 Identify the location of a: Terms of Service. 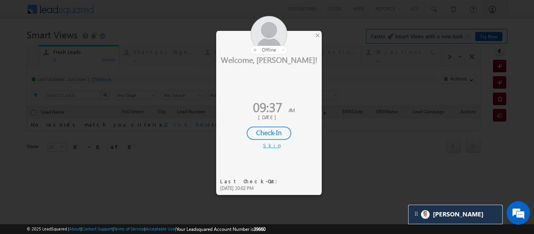
(129, 229).